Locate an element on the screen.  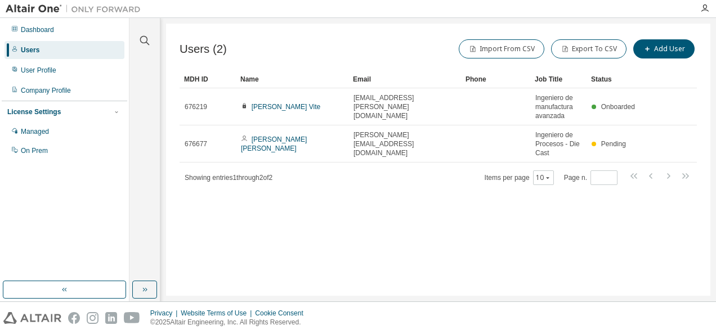
img: linkedin.svg is located at coordinates (111, 318).